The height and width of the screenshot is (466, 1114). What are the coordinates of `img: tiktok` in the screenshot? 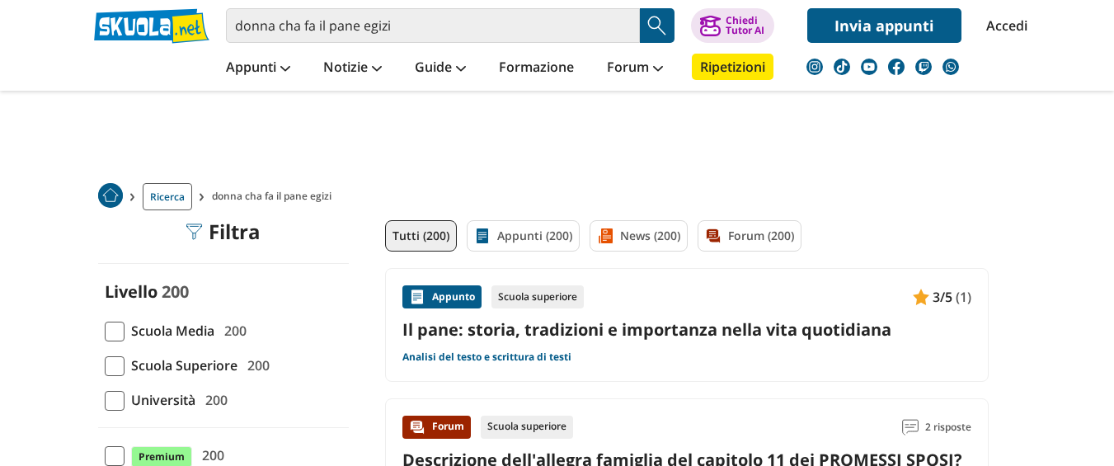 It's located at (842, 67).